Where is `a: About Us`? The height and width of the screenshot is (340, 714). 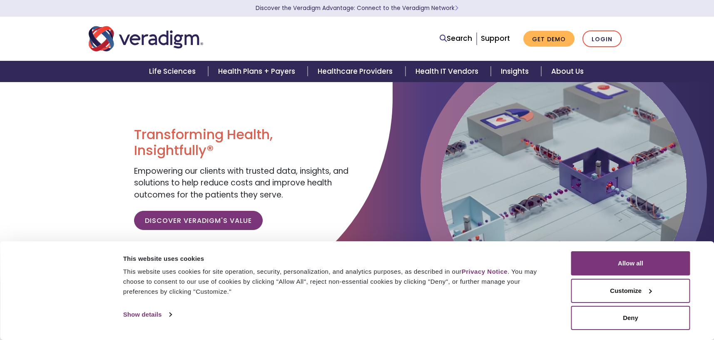 a: About Us is located at coordinates (567, 71).